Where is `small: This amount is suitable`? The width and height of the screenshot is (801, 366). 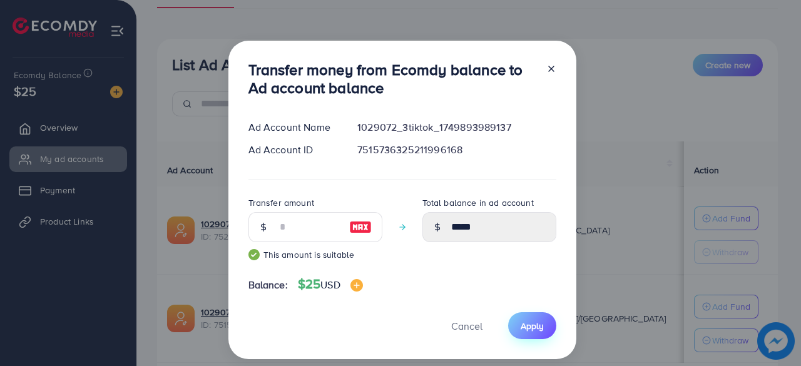
small: This amount is suitable is located at coordinates (315, 255).